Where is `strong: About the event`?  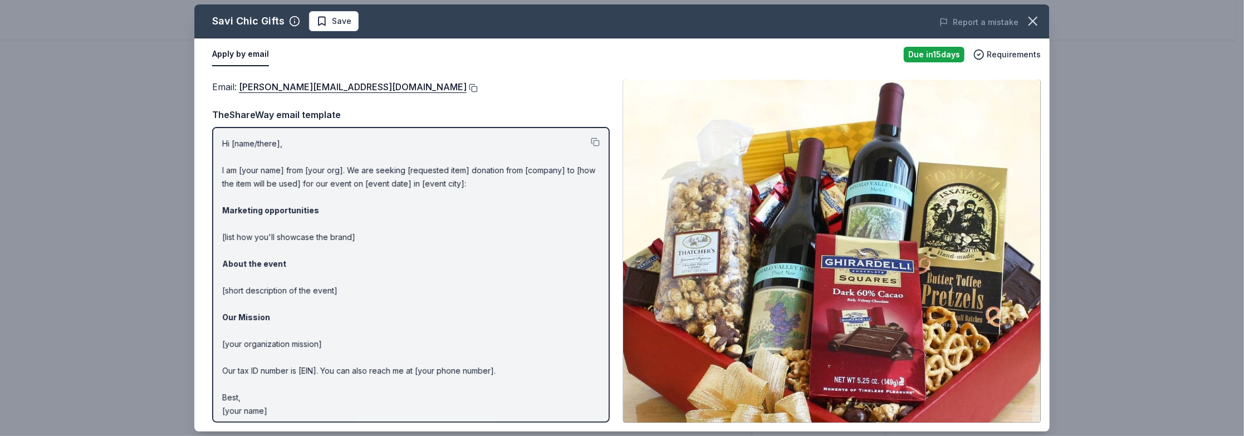 strong: About the event is located at coordinates (254, 263).